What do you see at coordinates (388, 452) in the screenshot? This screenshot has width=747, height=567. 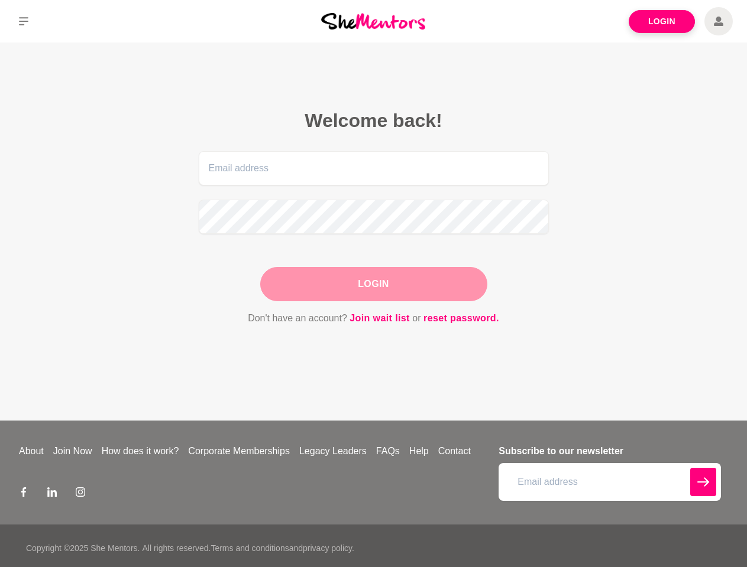 I see `a: FAQs` at bounding box center [388, 452].